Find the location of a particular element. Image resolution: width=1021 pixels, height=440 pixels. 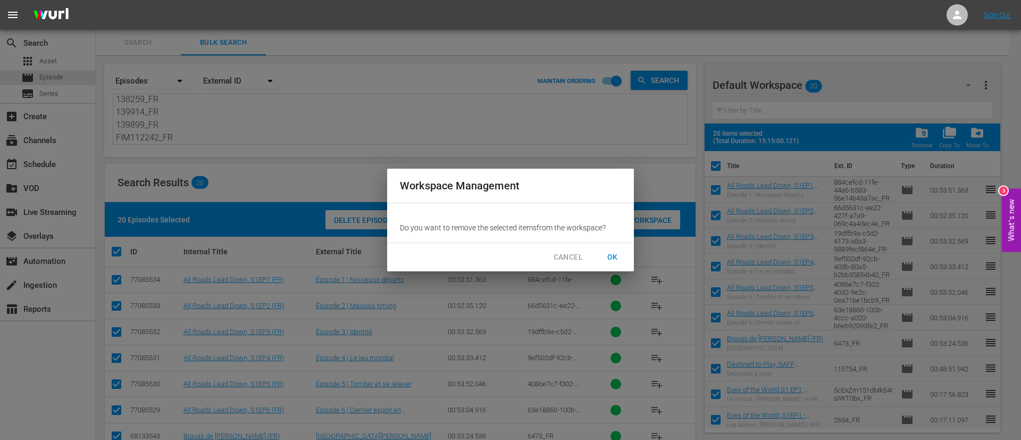

button: CANCEL is located at coordinates (568, 257).